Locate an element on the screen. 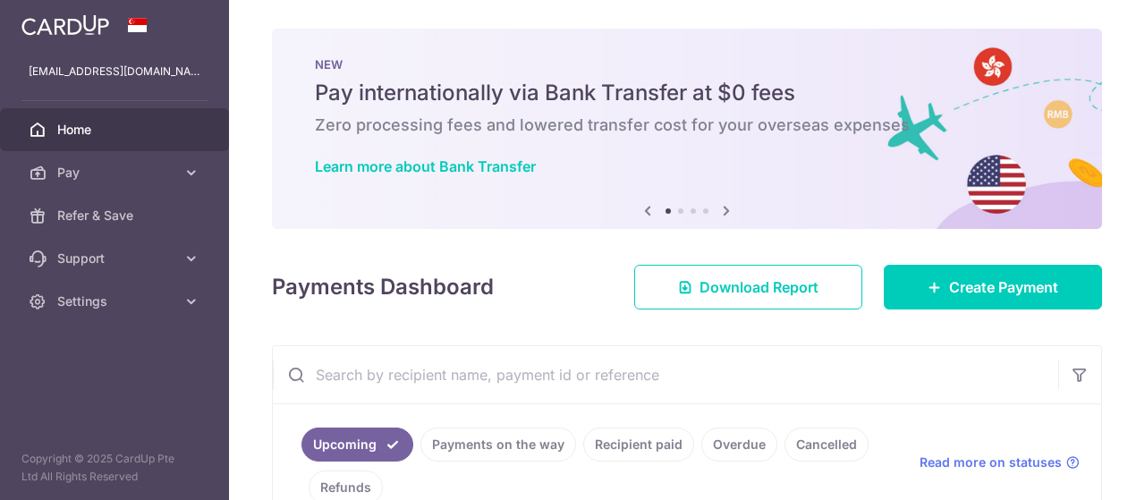 The width and height of the screenshot is (1145, 500). img: Bank transfer banner is located at coordinates (687, 129).